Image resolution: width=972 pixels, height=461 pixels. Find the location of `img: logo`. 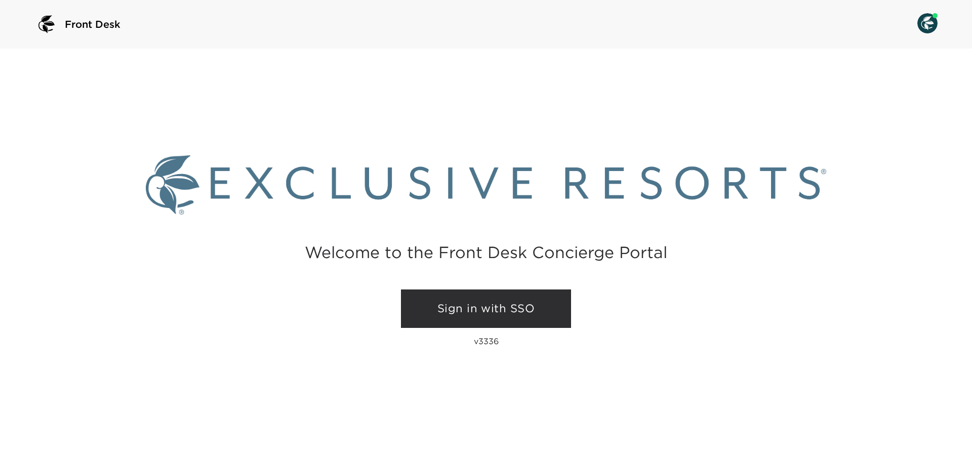

img: logo is located at coordinates (47, 24).